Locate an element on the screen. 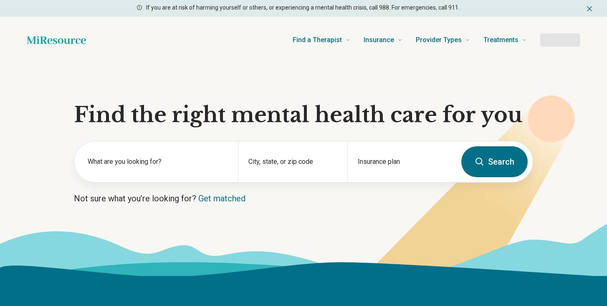 The image size is (607, 306). a: Insurance is located at coordinates (383, 40).